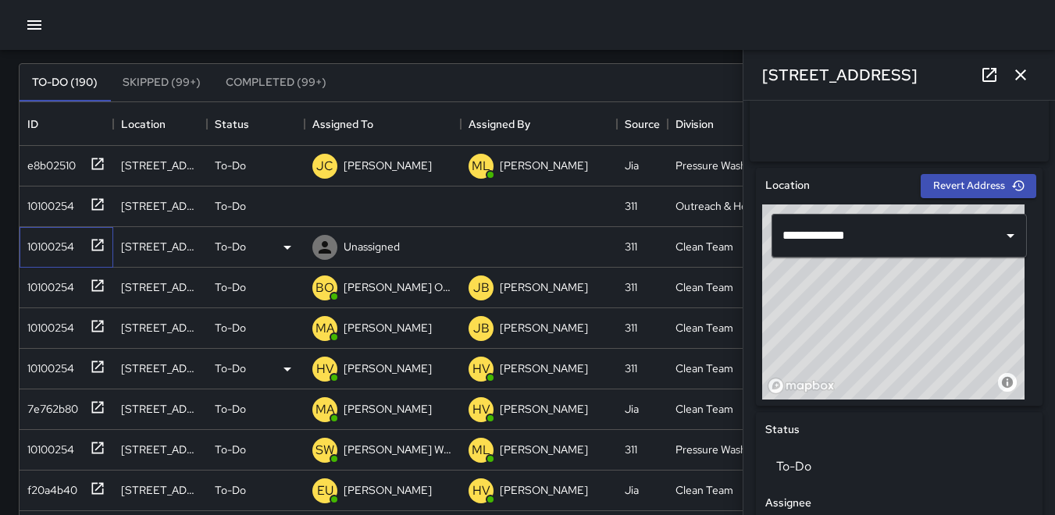 Image resolution: width=1055 pixels, height=515 pixels. I want to click on div: f20a4b40, so click(49, 487).